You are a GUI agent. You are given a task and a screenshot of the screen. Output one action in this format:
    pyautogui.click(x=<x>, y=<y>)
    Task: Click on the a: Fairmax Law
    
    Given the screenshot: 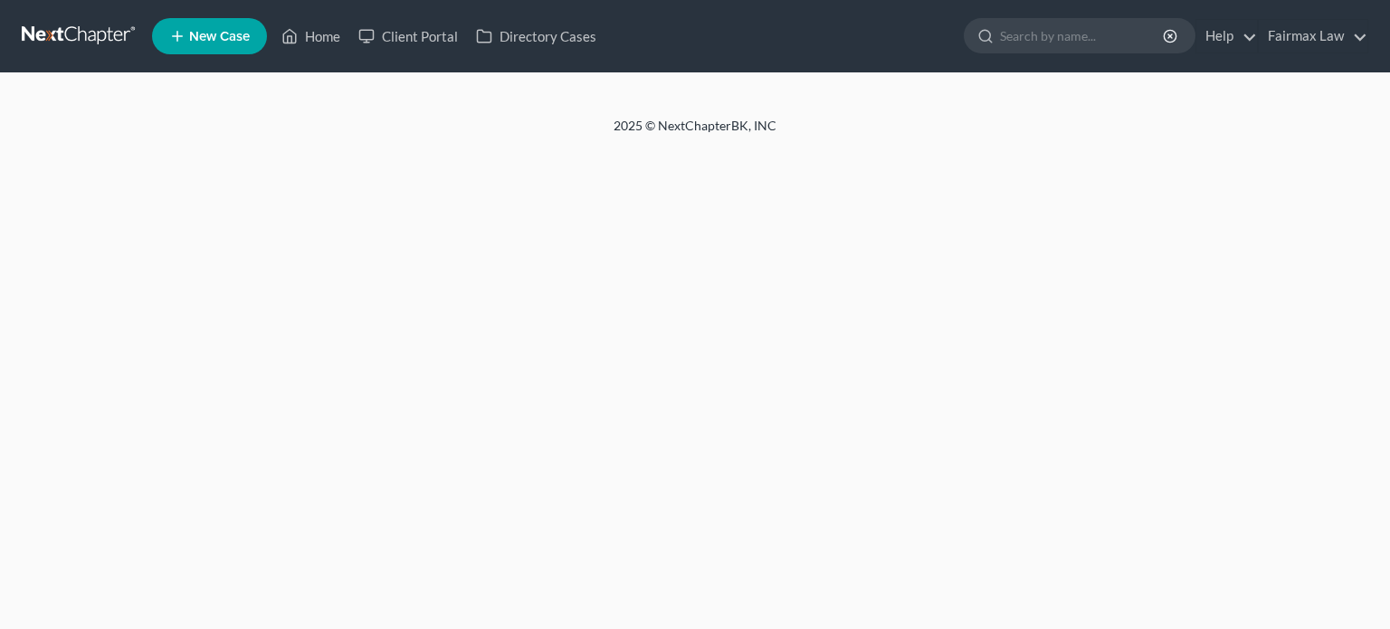 What is the action you would take?
    pyautogui.click(x=1313, y=36)
    